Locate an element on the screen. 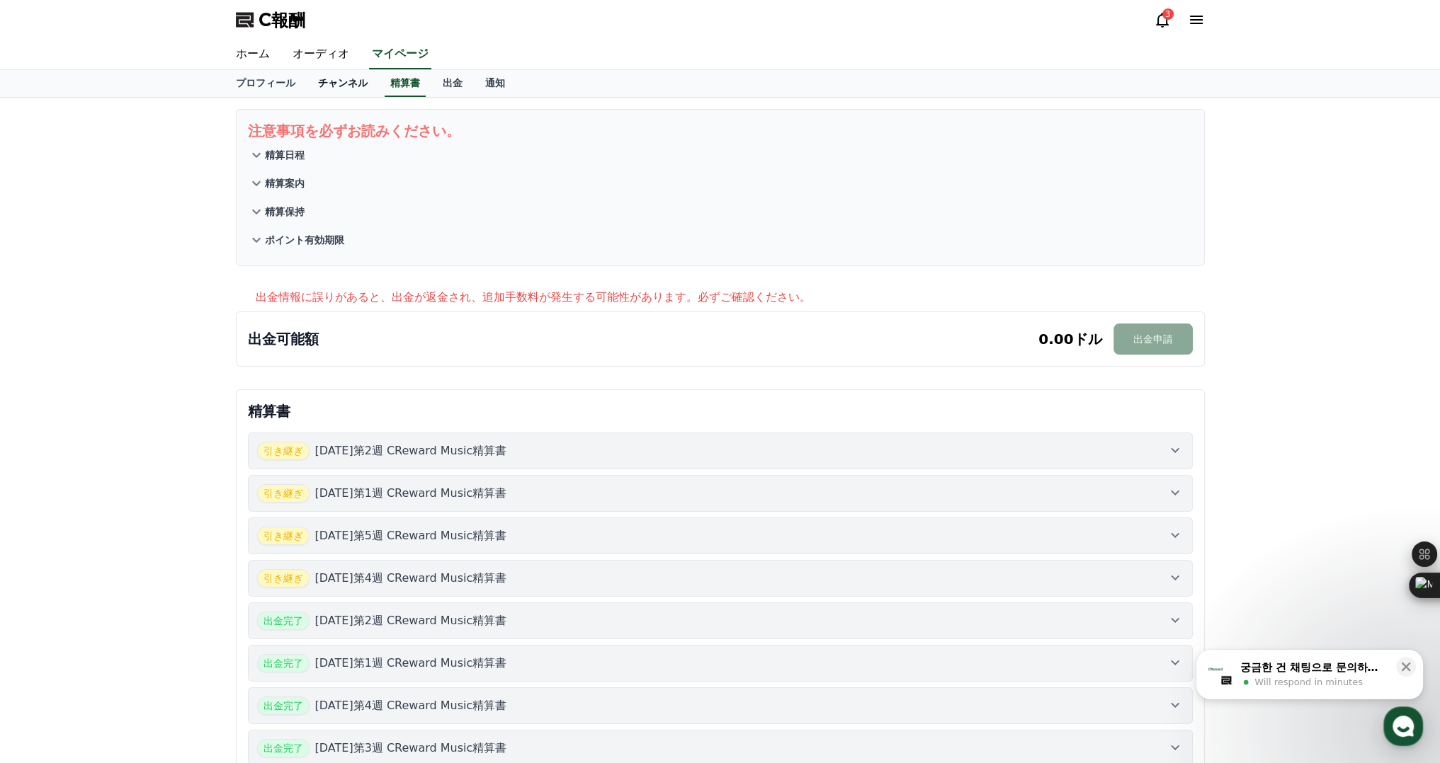  span: Home is located at coordinates (48, 476).